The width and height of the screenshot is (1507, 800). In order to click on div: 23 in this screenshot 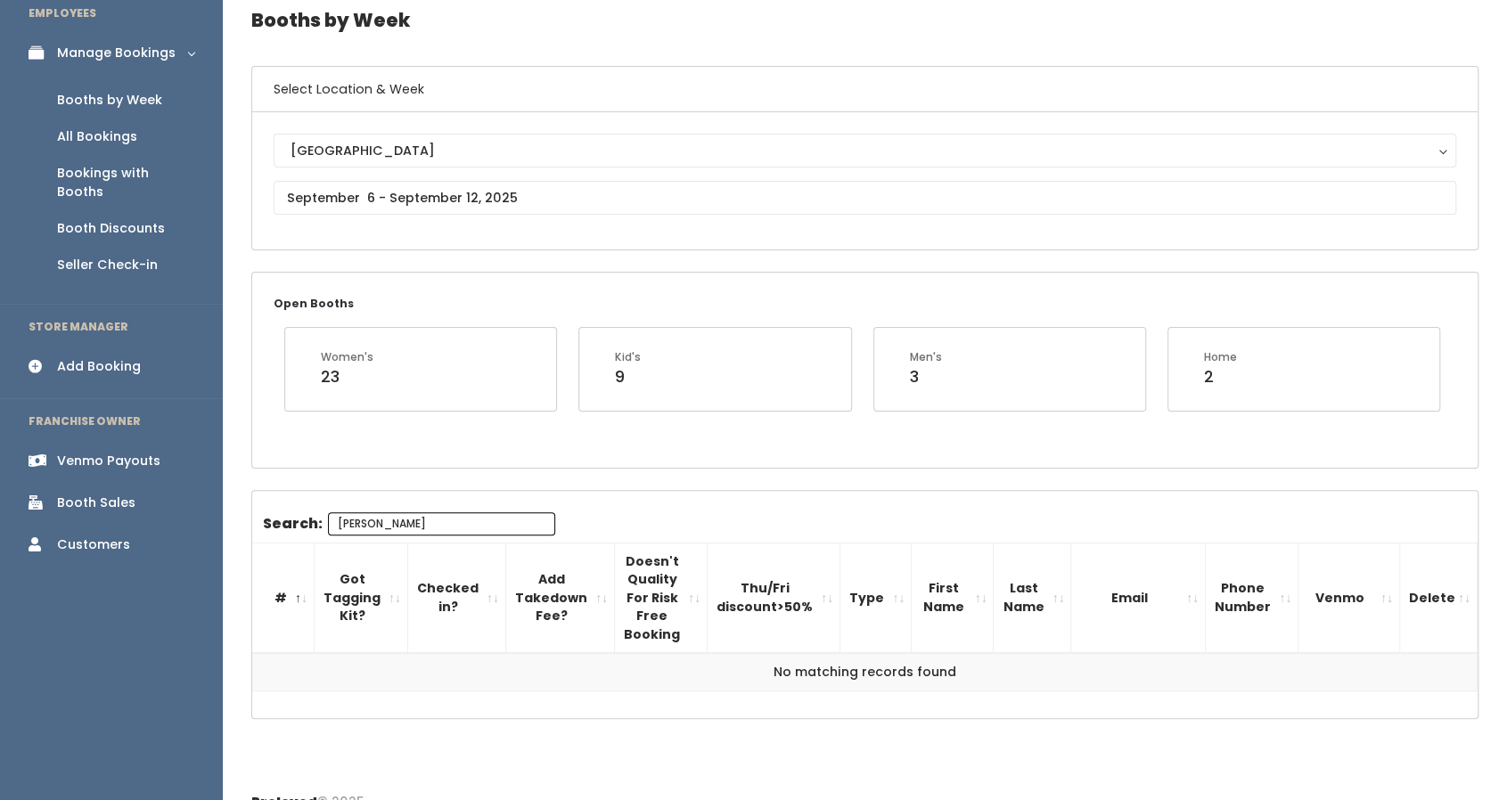, I will do `click(347, 377)`.